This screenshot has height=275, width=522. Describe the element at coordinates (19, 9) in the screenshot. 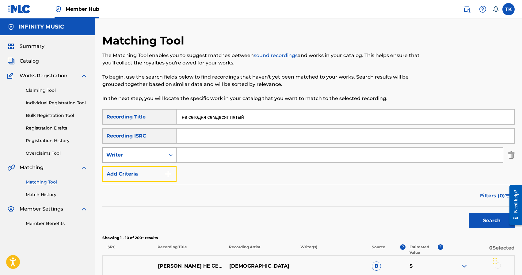

I see `img: MLC Logo` at that location.